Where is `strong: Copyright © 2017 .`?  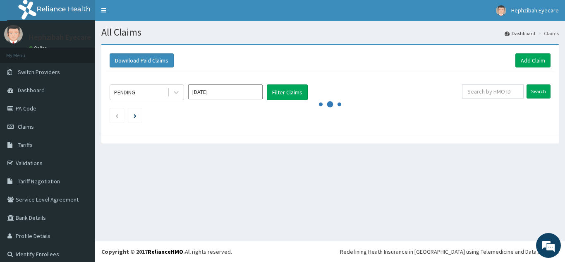 strong: Copyright © 2017 . is located at coordinates (143, 251).